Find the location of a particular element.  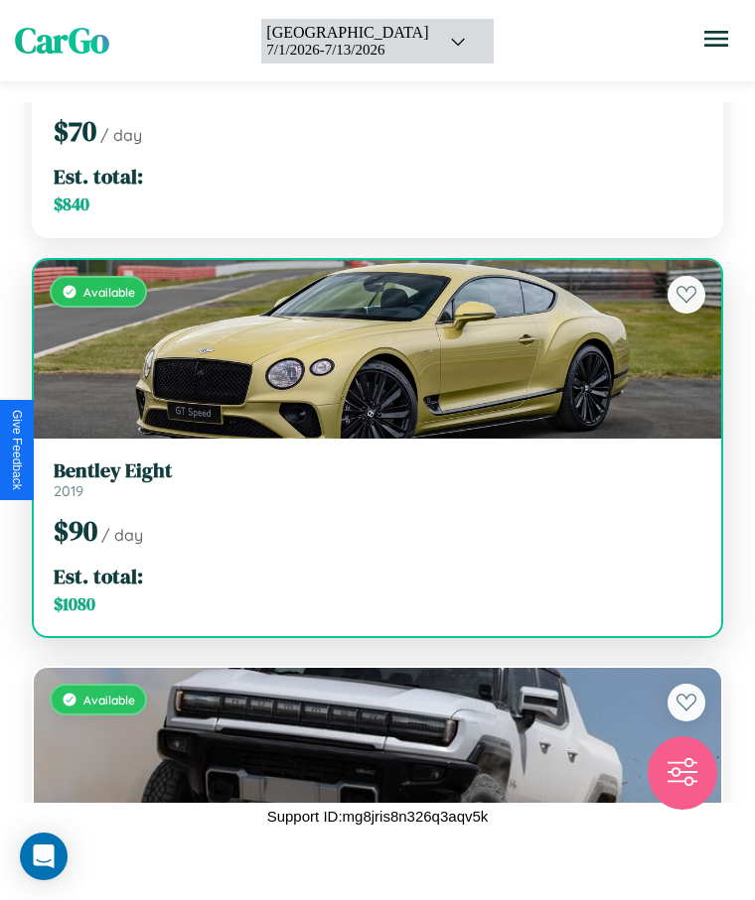

p: Support ID: mg8jris8n326q3aqv5k is located at coordinates (377, 816).